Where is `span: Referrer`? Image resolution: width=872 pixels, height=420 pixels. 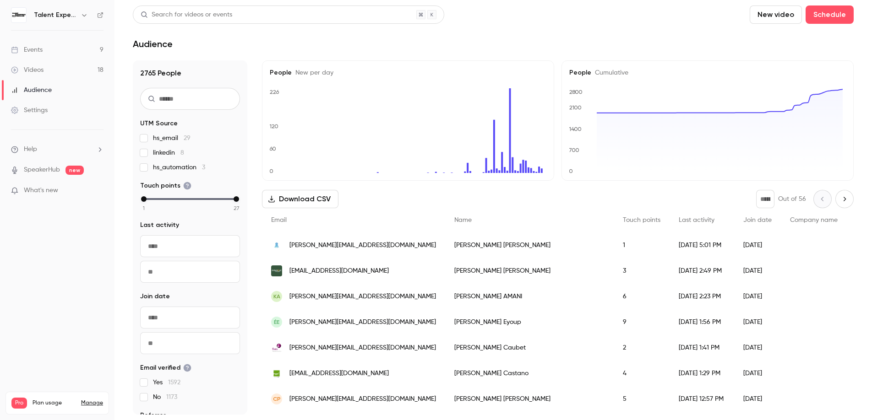 span: Referrer is located at coordinates (153, 416).